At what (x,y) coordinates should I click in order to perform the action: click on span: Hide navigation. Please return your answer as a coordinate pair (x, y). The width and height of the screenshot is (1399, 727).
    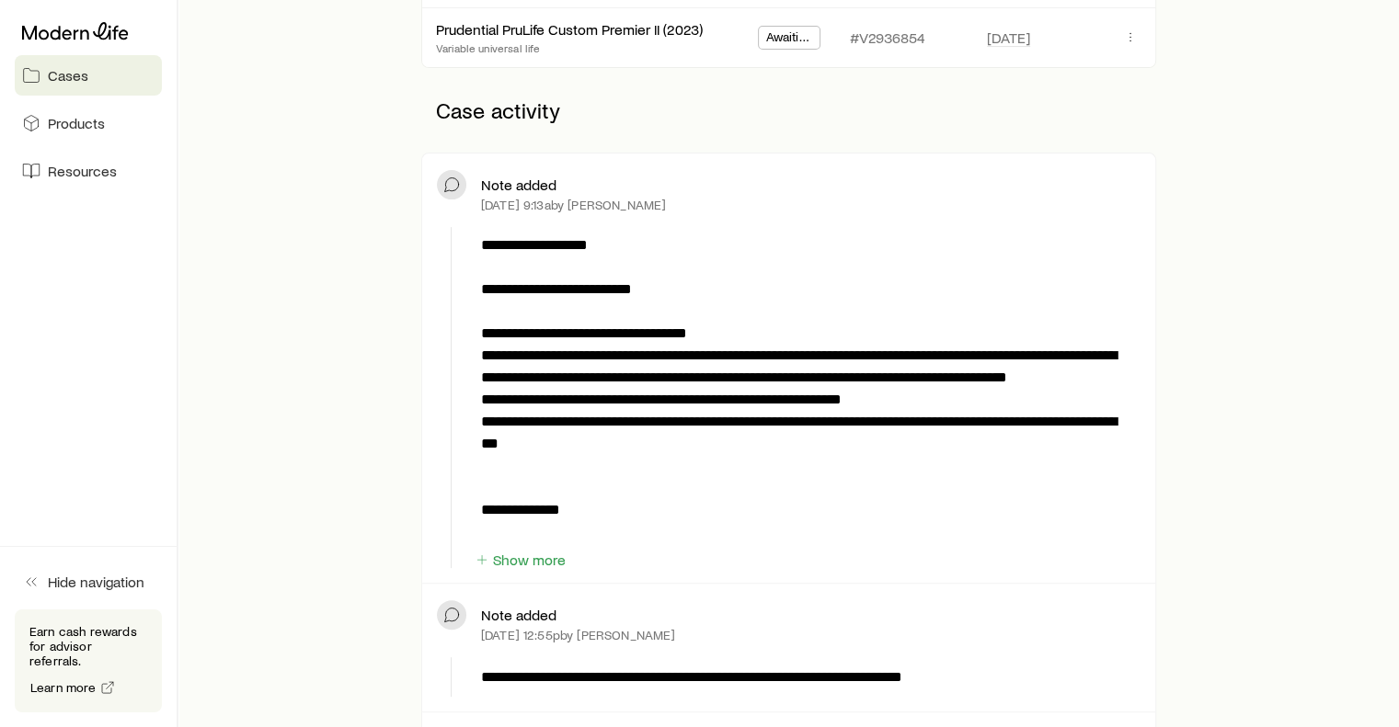
    Looking at the image, I should click on (96, 582).